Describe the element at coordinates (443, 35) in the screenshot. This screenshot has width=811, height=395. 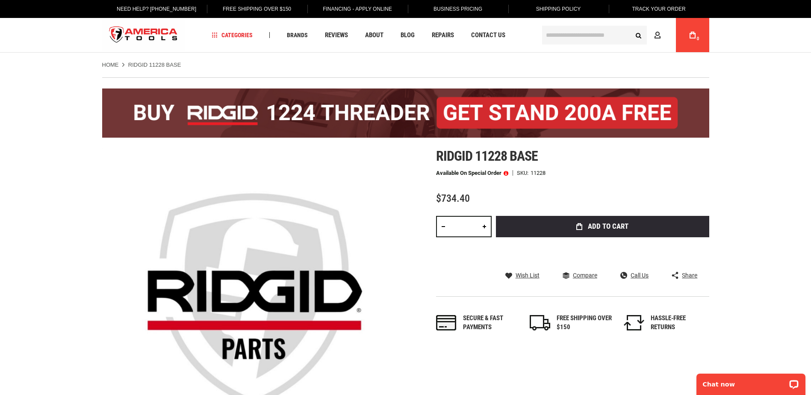
I see `span: Repairs` at that location.